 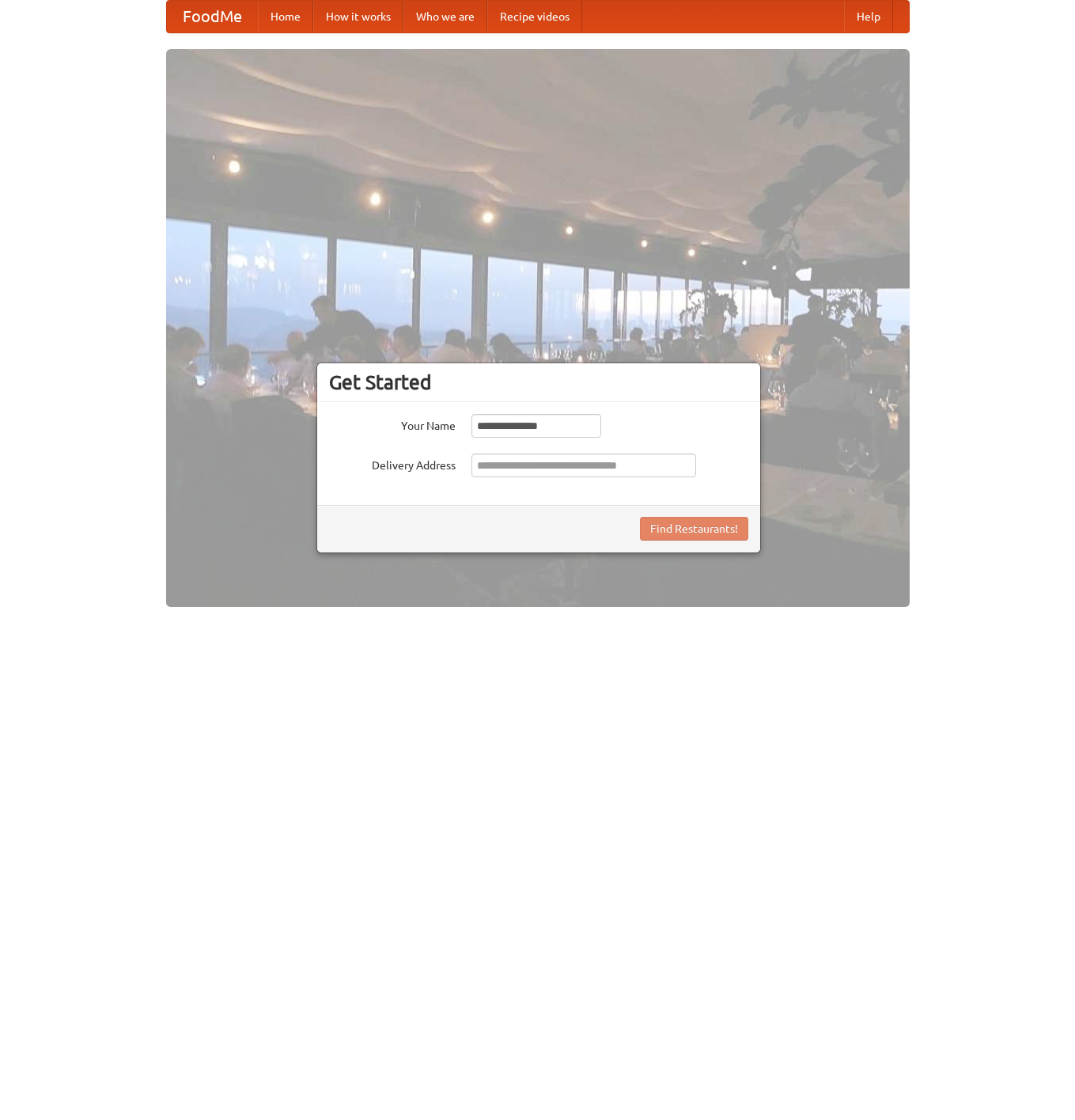 What do you see at coordinates (392, 463) in the screenshot?
I see `label: Delivery Address` at bounding box center [392, 463].